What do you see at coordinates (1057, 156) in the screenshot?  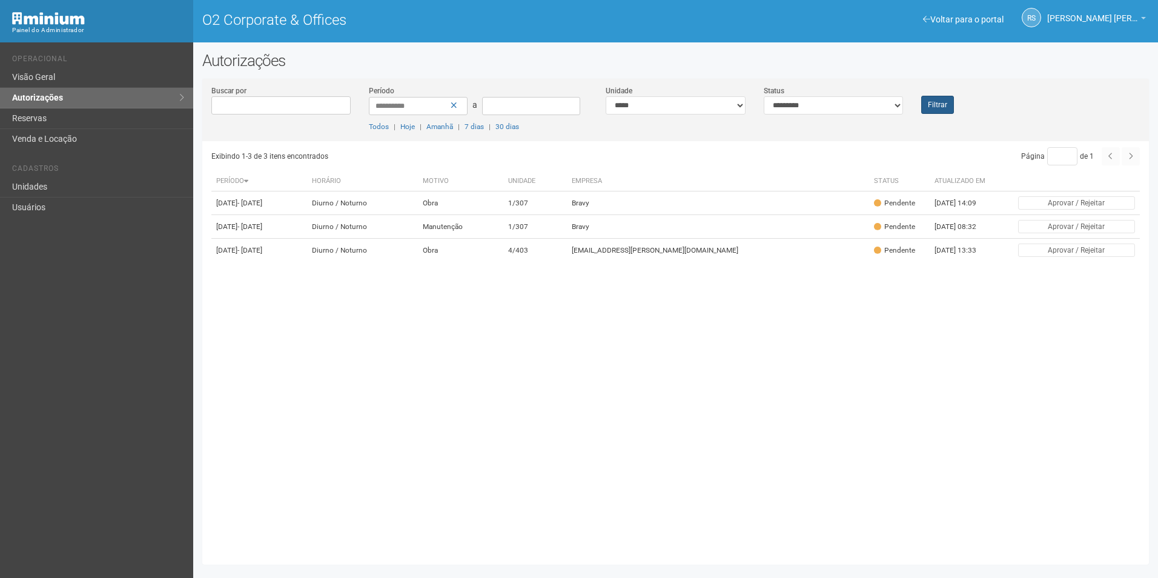 I see `span: Página de 1` at bounding box center [1057, 156].